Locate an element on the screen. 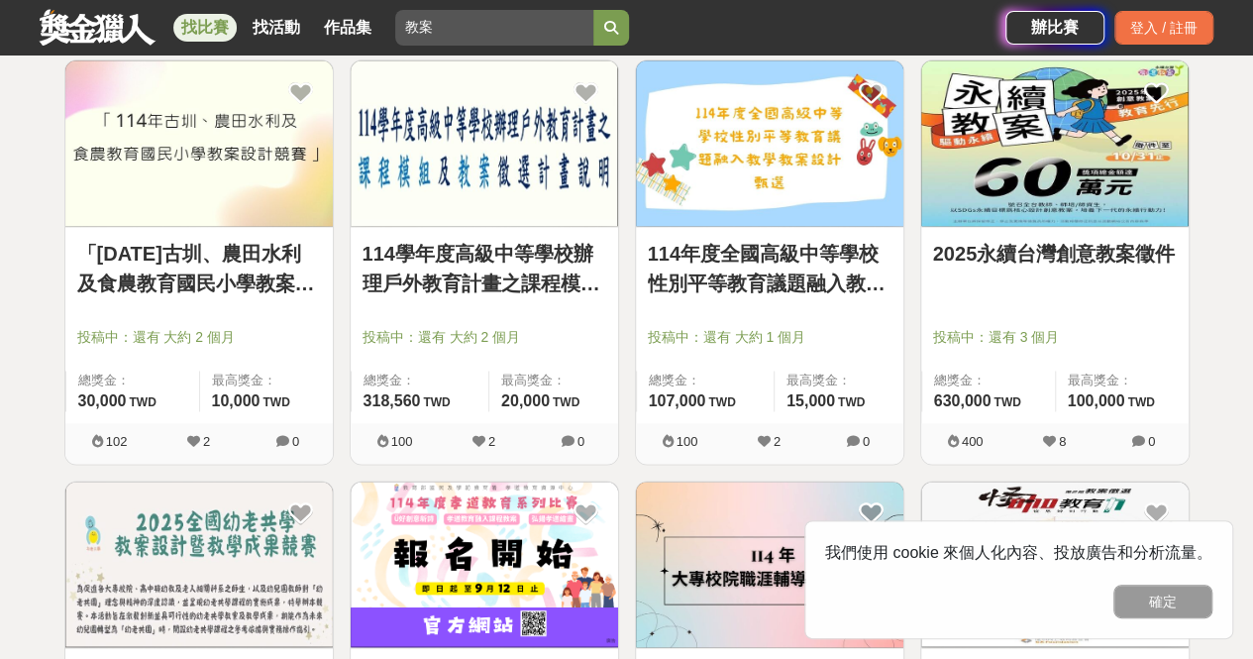 The width and height of the screenshot is (1253, 659). div: 登入 / 註冊 is located at coordinates (1164, 28).